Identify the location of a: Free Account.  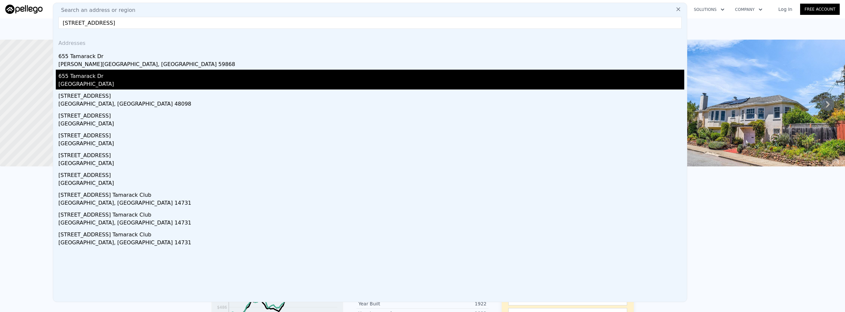
(820, 9).